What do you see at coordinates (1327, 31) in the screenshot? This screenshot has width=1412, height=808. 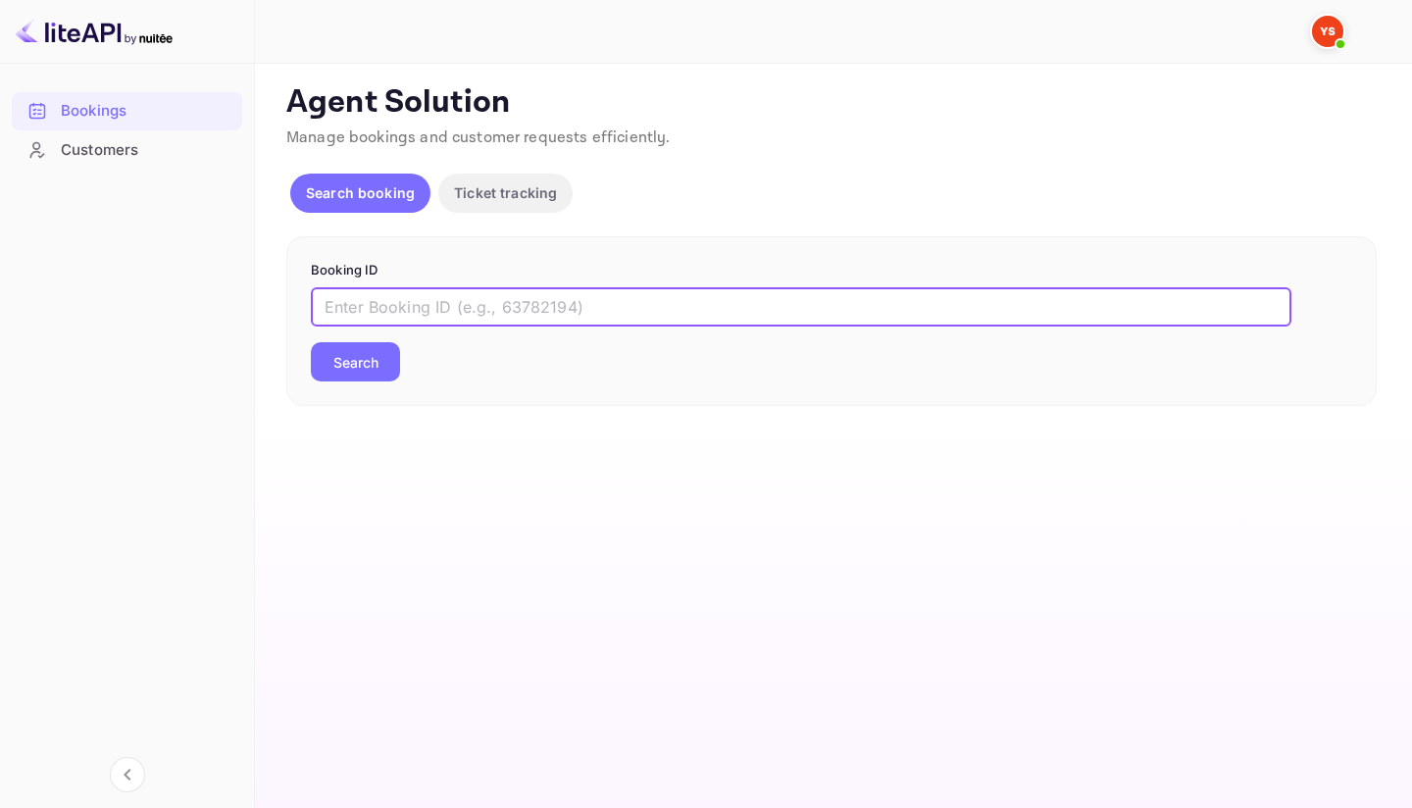 I see `img: Yandex Support` at bounding box center [1327, 31].